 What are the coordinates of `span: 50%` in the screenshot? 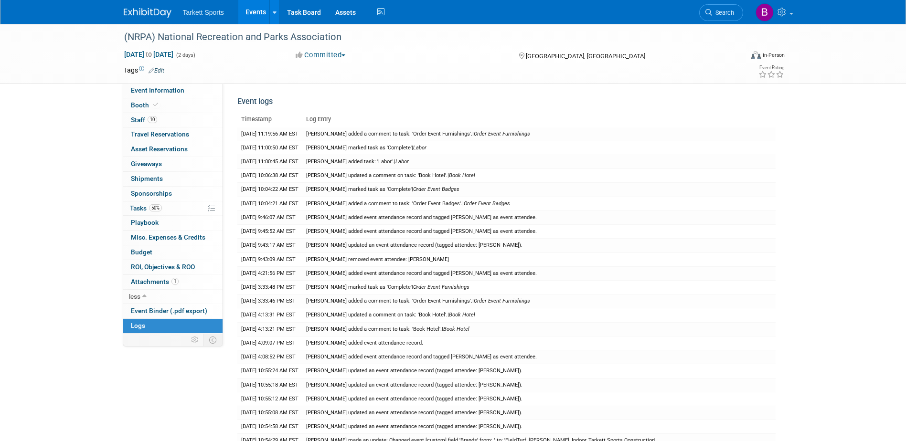 It's located at (155, 208).